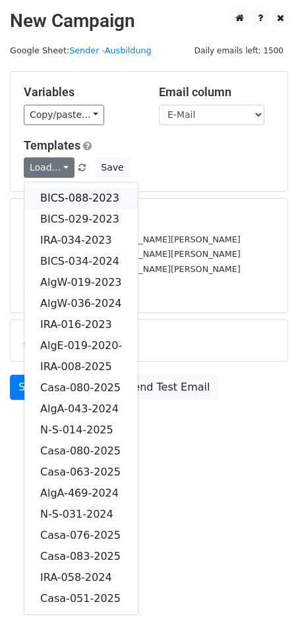 Image resolution: width=298 pixels, height=629 pixels. I want to click on a: Casa-083-2025, so click(81, 556).